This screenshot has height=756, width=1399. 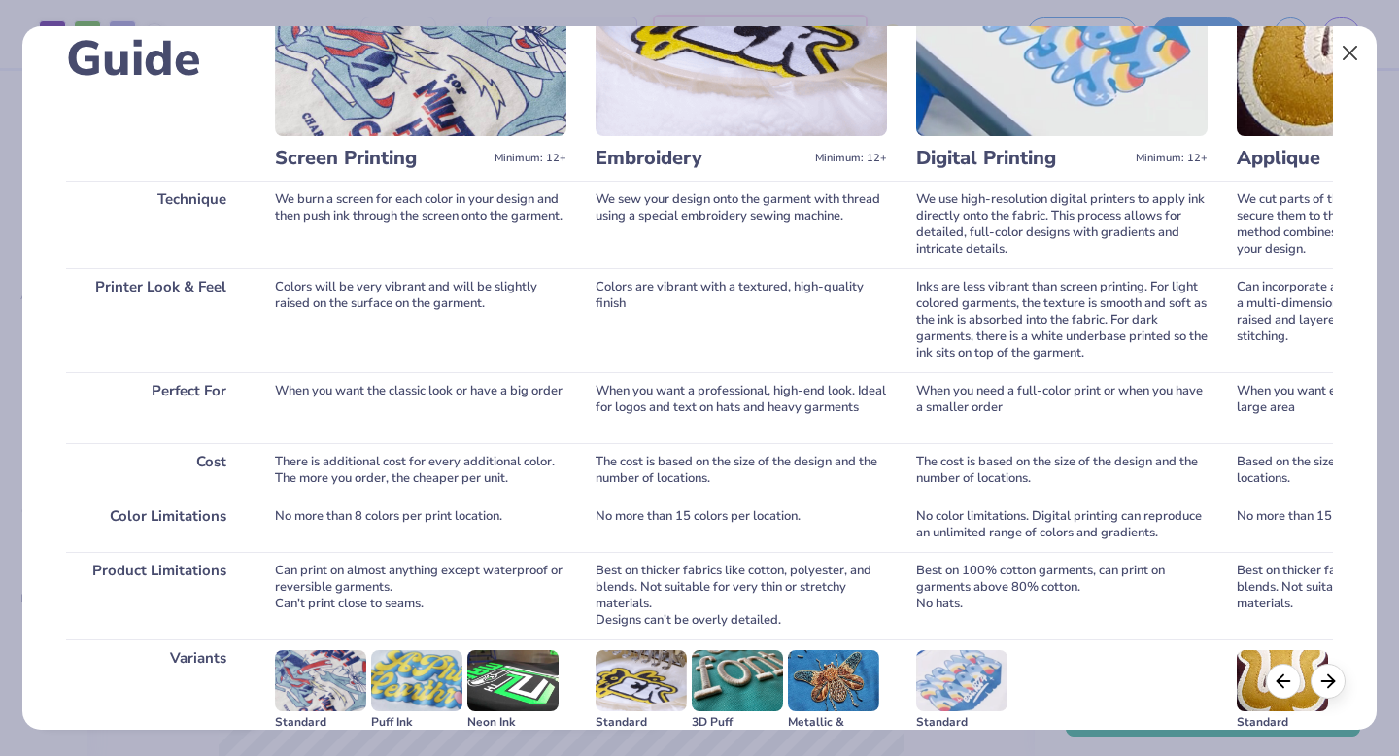 I want to click on div: 3D Puff, so click(x=737, y=722).